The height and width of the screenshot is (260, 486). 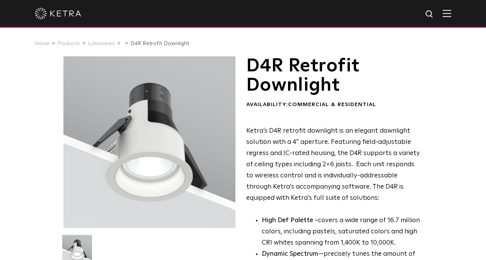 I want to click on h1: D4R Retrofit Downlight, so click(x=334, y=76).